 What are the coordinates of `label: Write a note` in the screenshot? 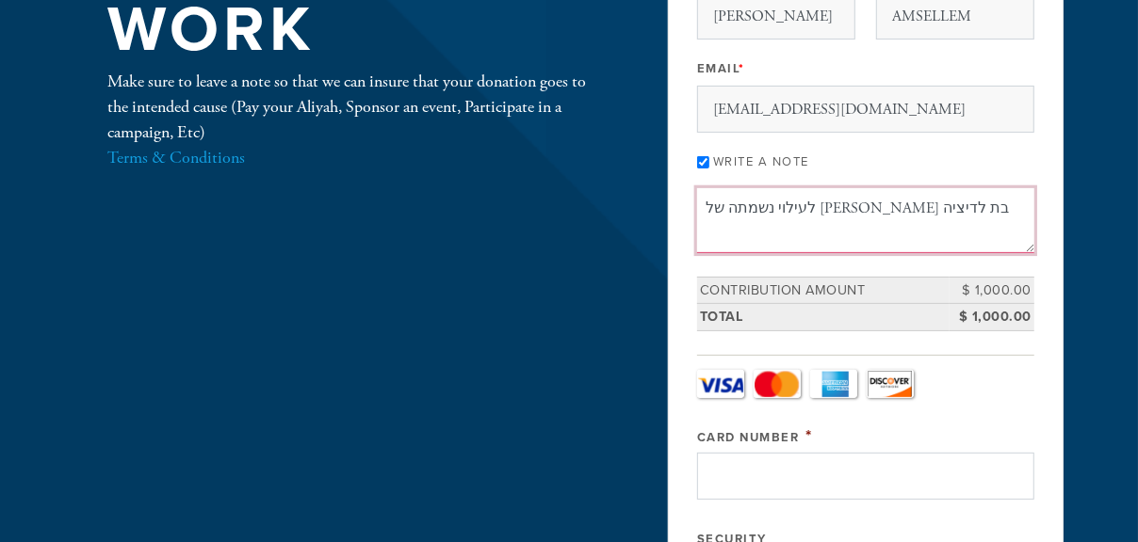 It's located at (761, 162).